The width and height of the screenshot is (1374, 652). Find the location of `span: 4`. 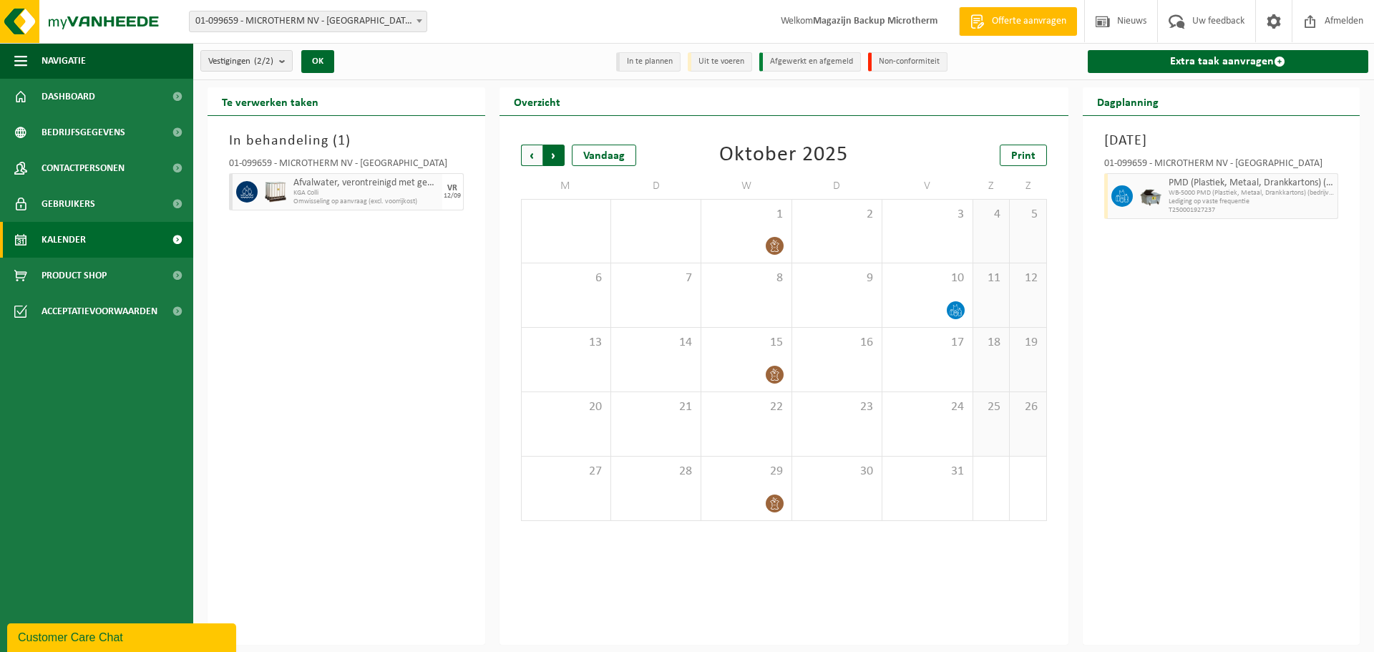

span: 4 is located at coordinates (991, 215).